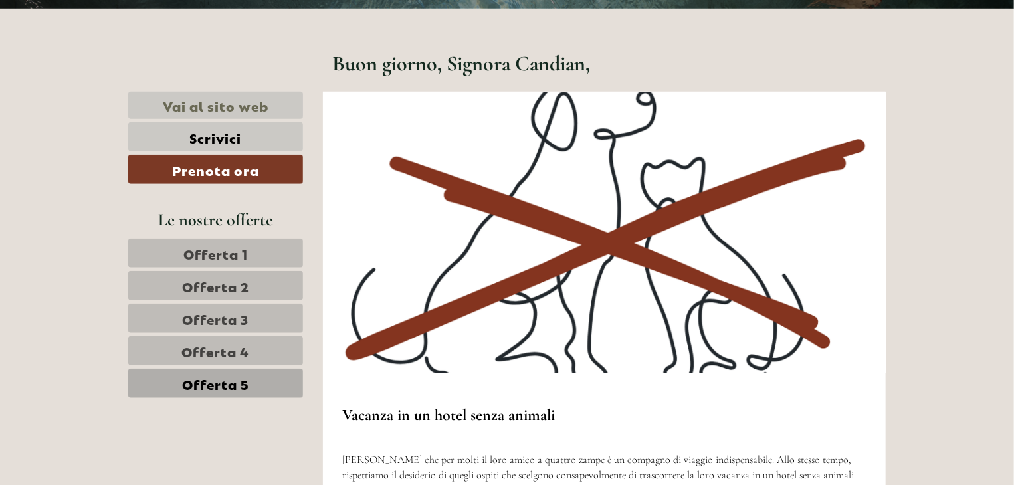  I want to click on strong: Vacanza in un hotel senza animali, so click(449, 415).